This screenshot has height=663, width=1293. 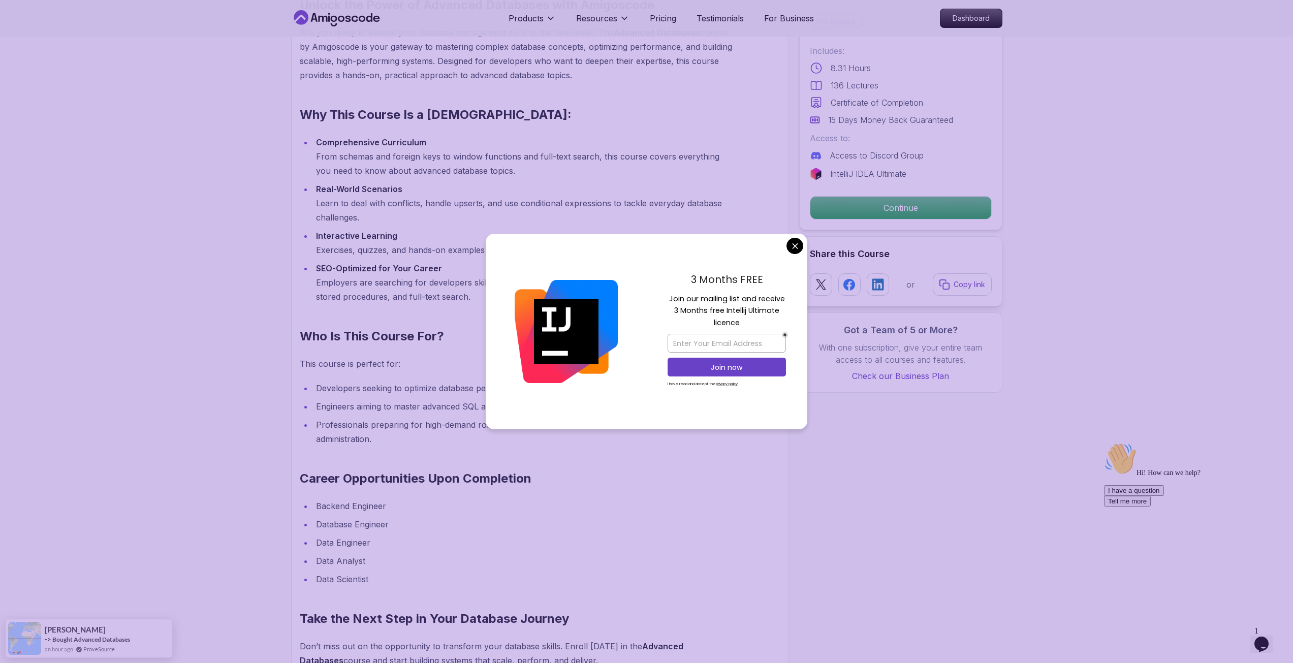 I want to click on p: With one subscription, give your entire team access to all courses and features., so click(x=901, y=354).